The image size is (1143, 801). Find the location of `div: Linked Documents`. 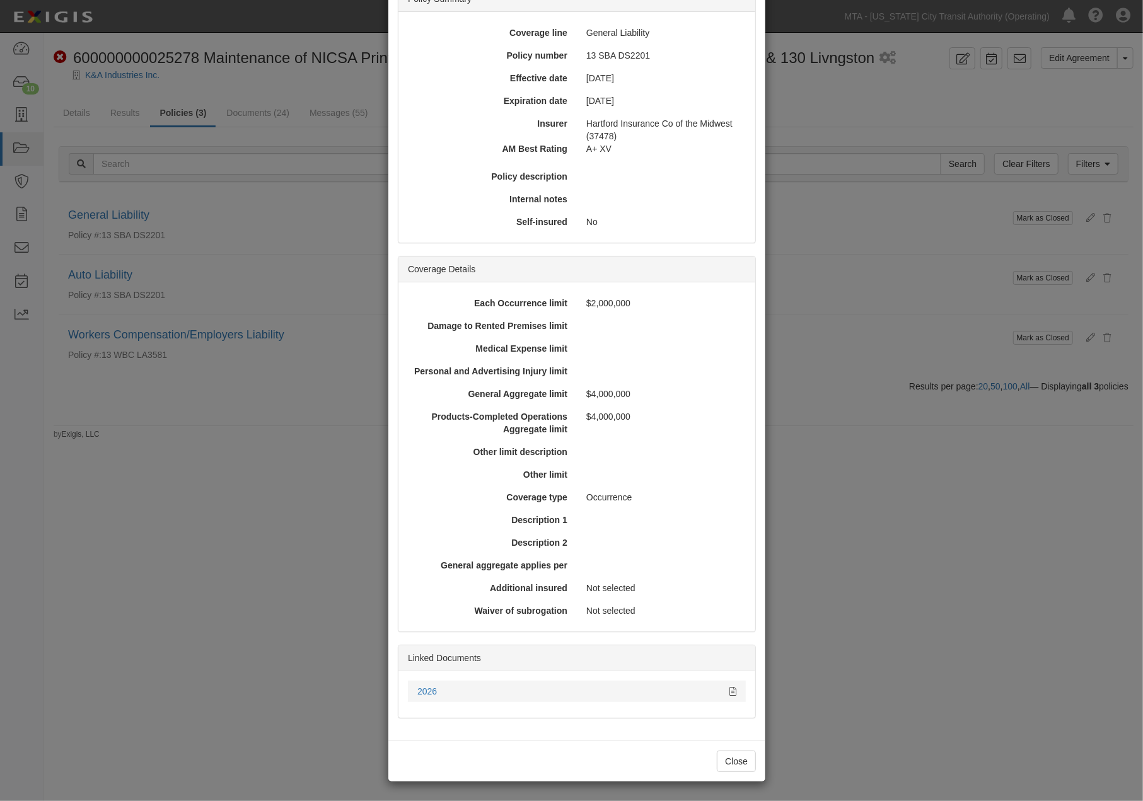

div: Linked Documents is located at coordinates (577, 658).